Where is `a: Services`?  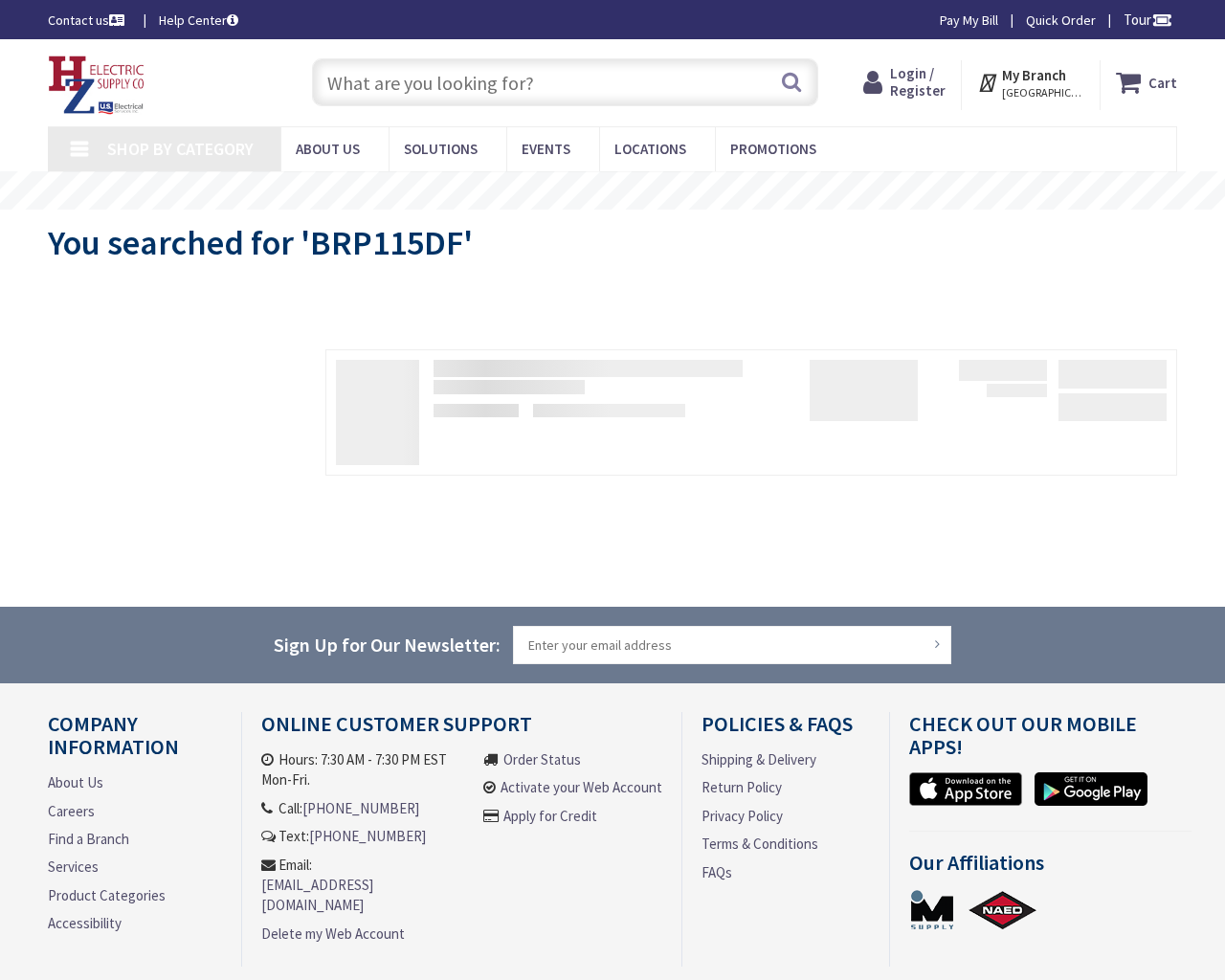 a: Services is located at coordinates (72, 866).